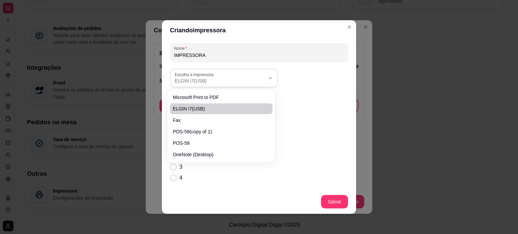 This screenshot has width=518, height=234. What do you see at coordinates (218, 97) in the screenshot?
I see `span: Microsoft Print to PDF` at bounding box center [218, 97].